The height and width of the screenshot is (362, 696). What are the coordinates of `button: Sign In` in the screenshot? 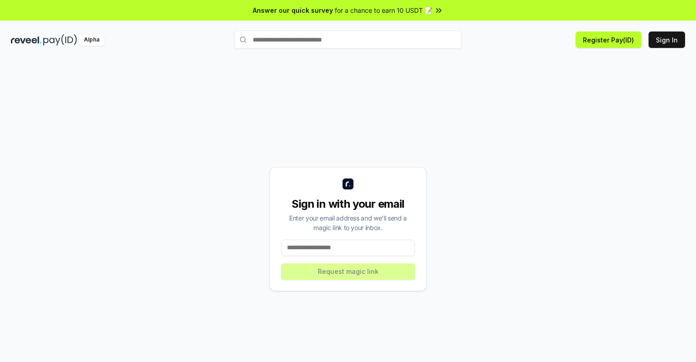 It's located at (667, 40).